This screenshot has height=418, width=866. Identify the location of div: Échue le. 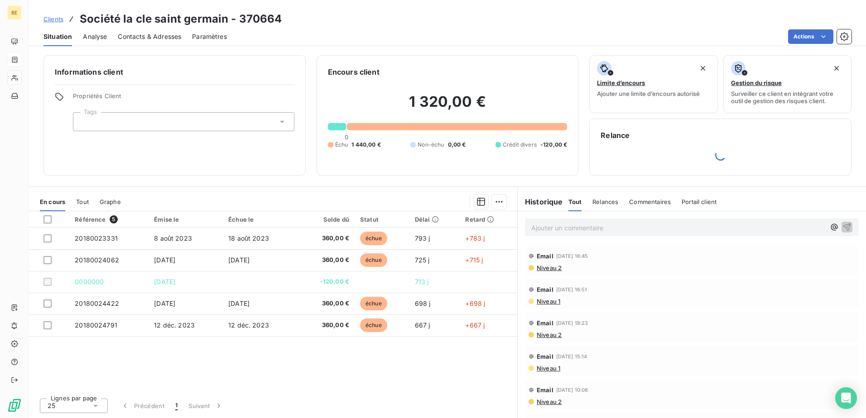
(260, 220).